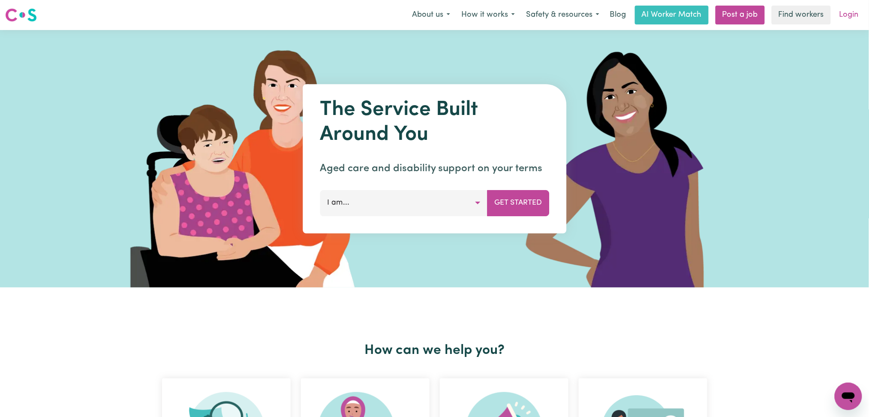 The height and width of the screenshot is (417, 869). I want to click on a: Login, so click(849, 15).